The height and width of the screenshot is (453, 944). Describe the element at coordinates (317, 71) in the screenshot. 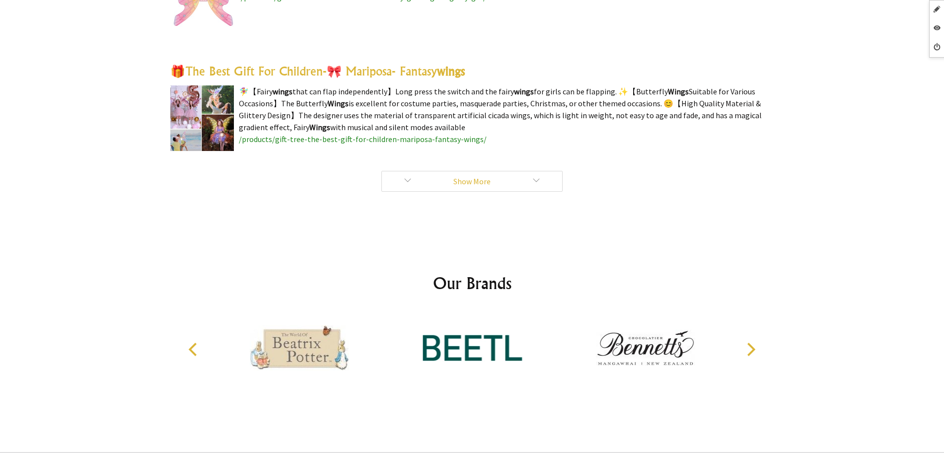

I see `a: 🎁The Best Gift For Children-🎀 Mariposa- Fantasywings` at that location.